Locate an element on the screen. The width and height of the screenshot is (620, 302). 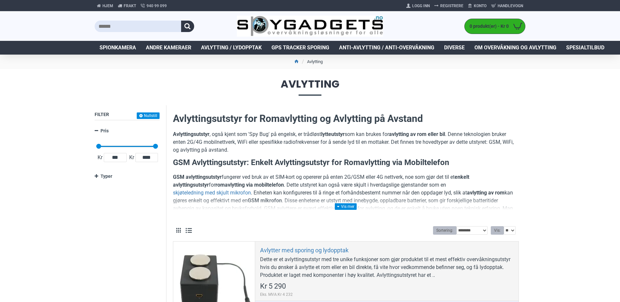
a: Spionkamera is located at coordinates (118, 48).